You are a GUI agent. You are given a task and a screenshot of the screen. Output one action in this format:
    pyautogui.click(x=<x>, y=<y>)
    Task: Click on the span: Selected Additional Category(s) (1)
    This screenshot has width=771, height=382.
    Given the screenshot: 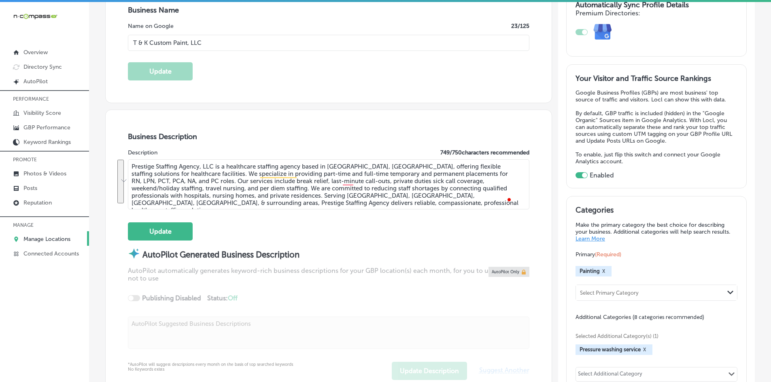 What is the action you would take?
    pyautogui.click(x=653, y=336)
    